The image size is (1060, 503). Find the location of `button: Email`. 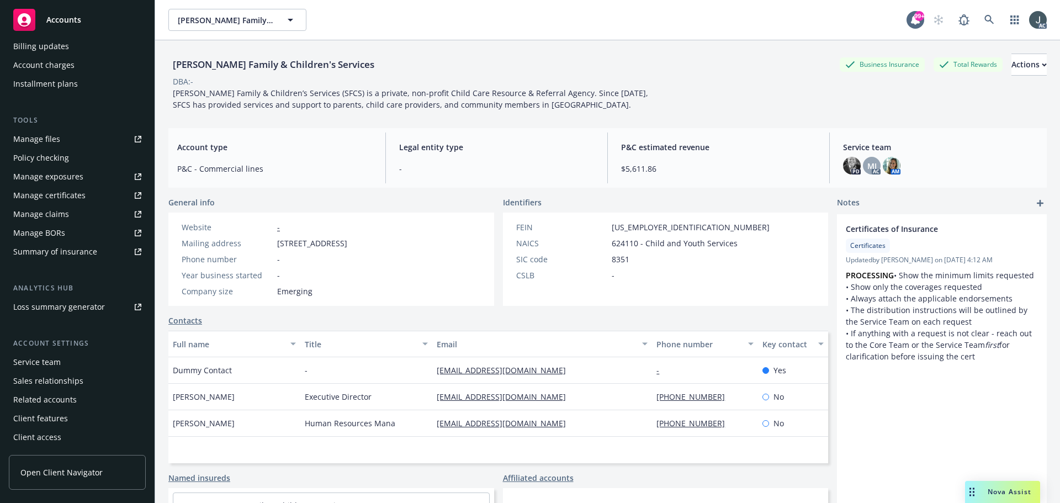

button: Email is located at coordinates (542, 344).